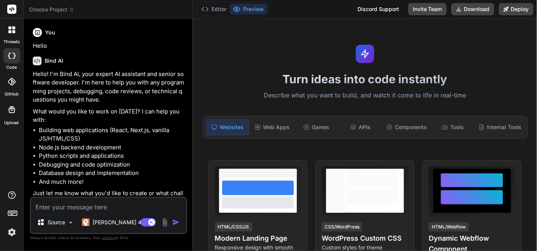 The image size is (537, 251). Describe the element at coordinates (108, 237) in the screenshot. I see `p: Always double-check its answers. Your in Bind` at that location.